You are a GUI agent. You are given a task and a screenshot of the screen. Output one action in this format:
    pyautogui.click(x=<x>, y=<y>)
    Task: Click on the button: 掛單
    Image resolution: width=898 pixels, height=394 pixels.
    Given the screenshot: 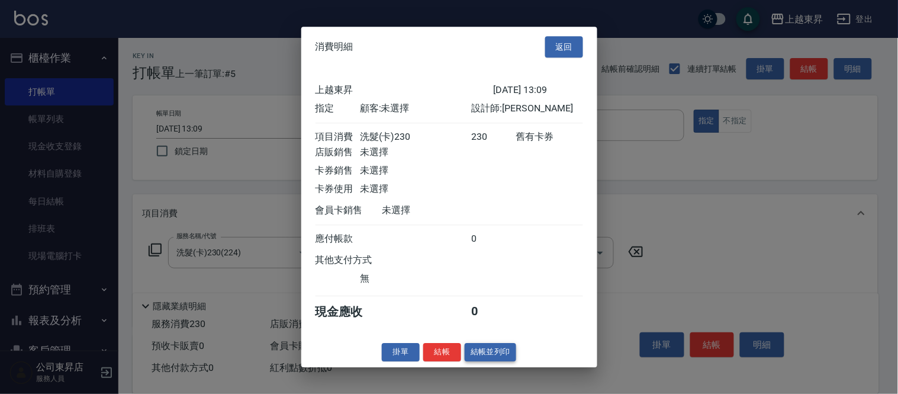 What is the action you would take?
    pyautogui.click(x=401, y=352)
    